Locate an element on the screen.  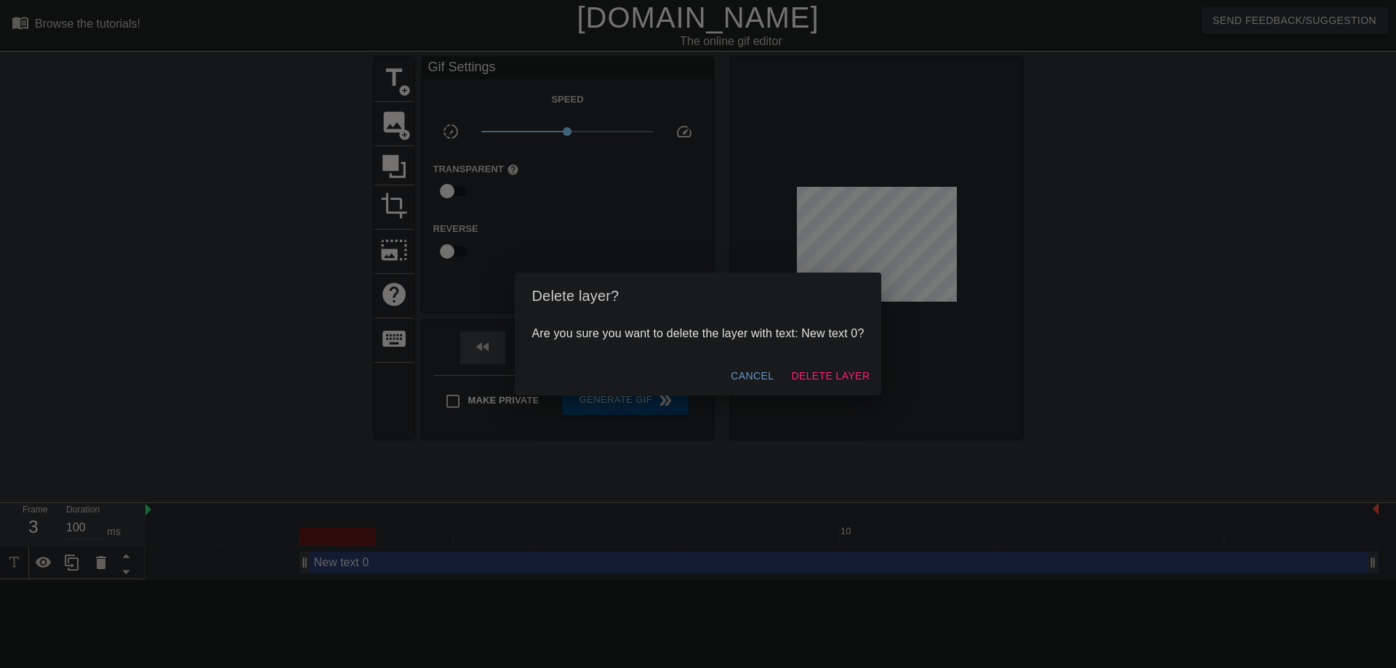
p: Are you sure you want to delete the layer with text: New text 0? is located at coordinates (698, 334).